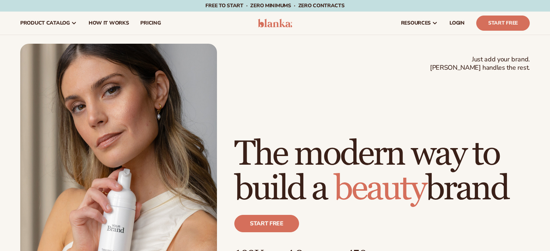 Image resolution: width=550 pixels, height=251 pixels. What do you see at coordinates (457, 23) in the screenshot?
I see `span: LOGIN` at bounding box center [457, 23].